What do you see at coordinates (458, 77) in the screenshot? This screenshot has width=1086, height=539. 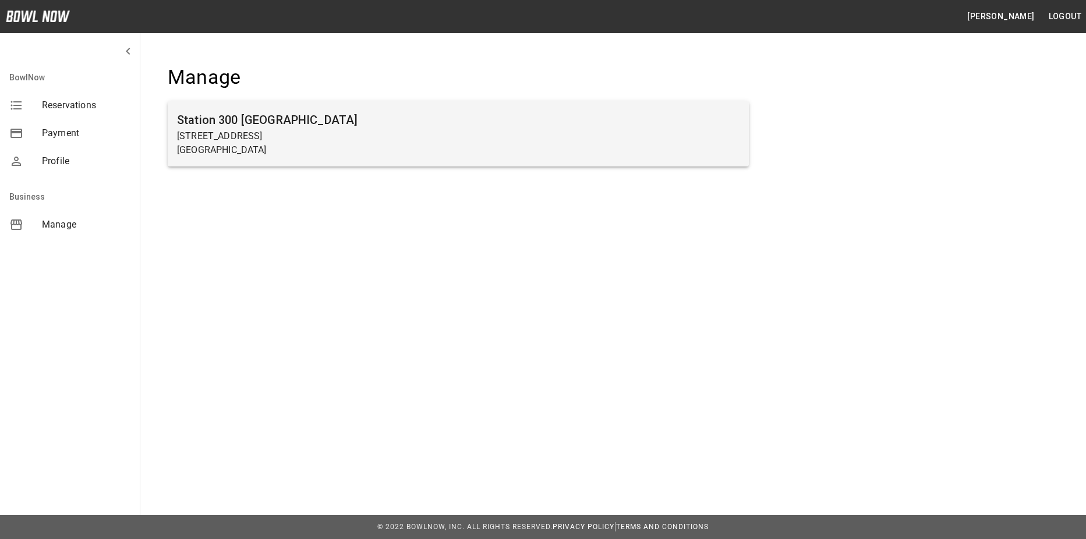 I see `h4: Manage` at bounding box center [458, 77].